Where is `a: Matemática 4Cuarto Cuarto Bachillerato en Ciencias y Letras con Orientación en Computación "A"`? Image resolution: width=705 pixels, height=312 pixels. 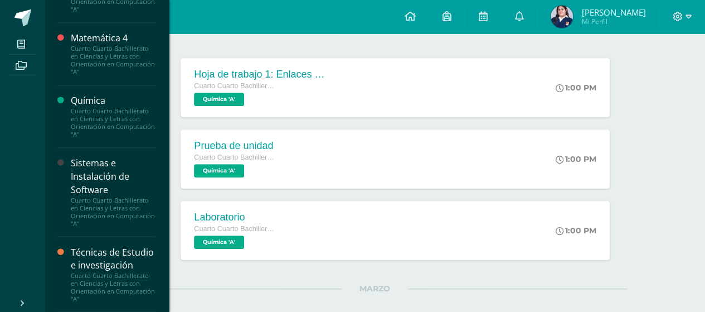
a: Matemática 4Cuarto Cuarto Bachillerato en Ciencias y Letras con Orientación en Computación "A" is located at coordinates (113, 54).